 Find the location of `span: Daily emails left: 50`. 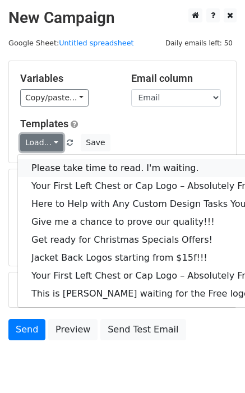

span: Daily emails left: 50 is located at coordinates (199, 43).